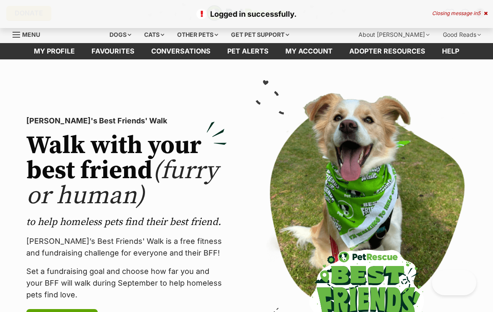 This screenshot has height=312, width=493. I want to click on span: Menu, so click(31, 34).